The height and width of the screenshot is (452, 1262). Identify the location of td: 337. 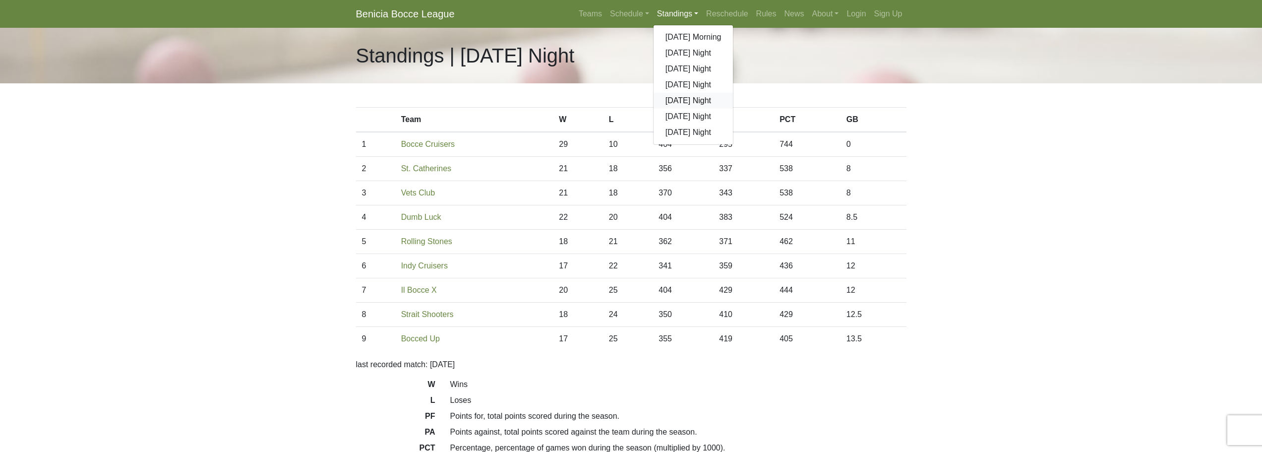
(743, 169).